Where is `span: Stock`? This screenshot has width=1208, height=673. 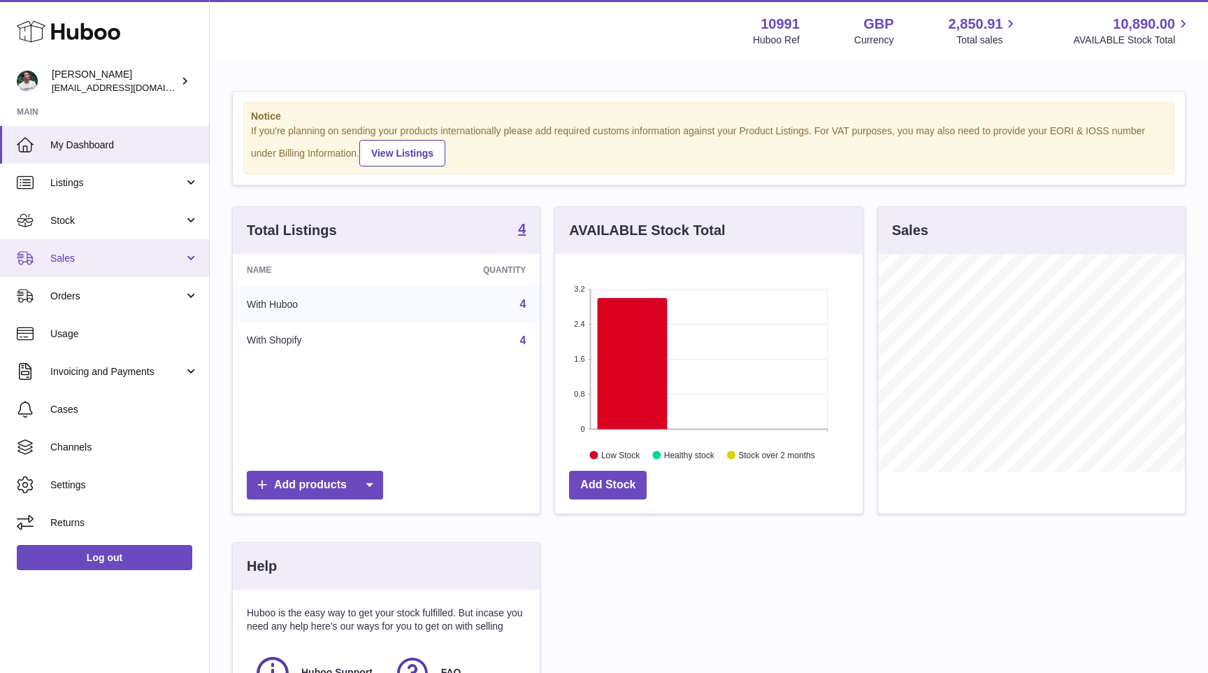 span: Stock is located at coordinates (117, 220).